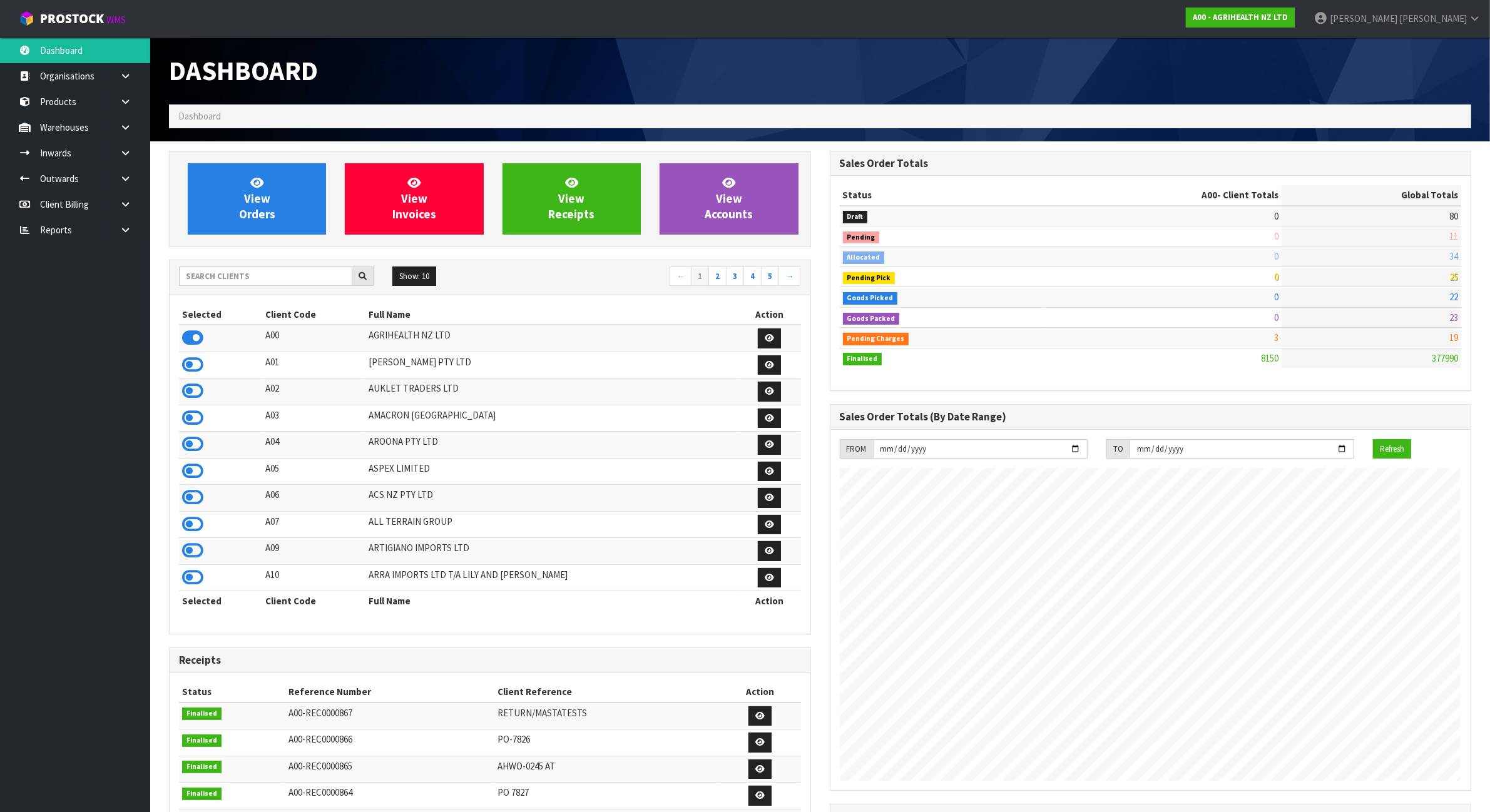 The image size is (1490, 812). What do you see at coordinates (490, 660) in the screenshot?
I see `h3: Receipts` at bounding box center [490, 660].